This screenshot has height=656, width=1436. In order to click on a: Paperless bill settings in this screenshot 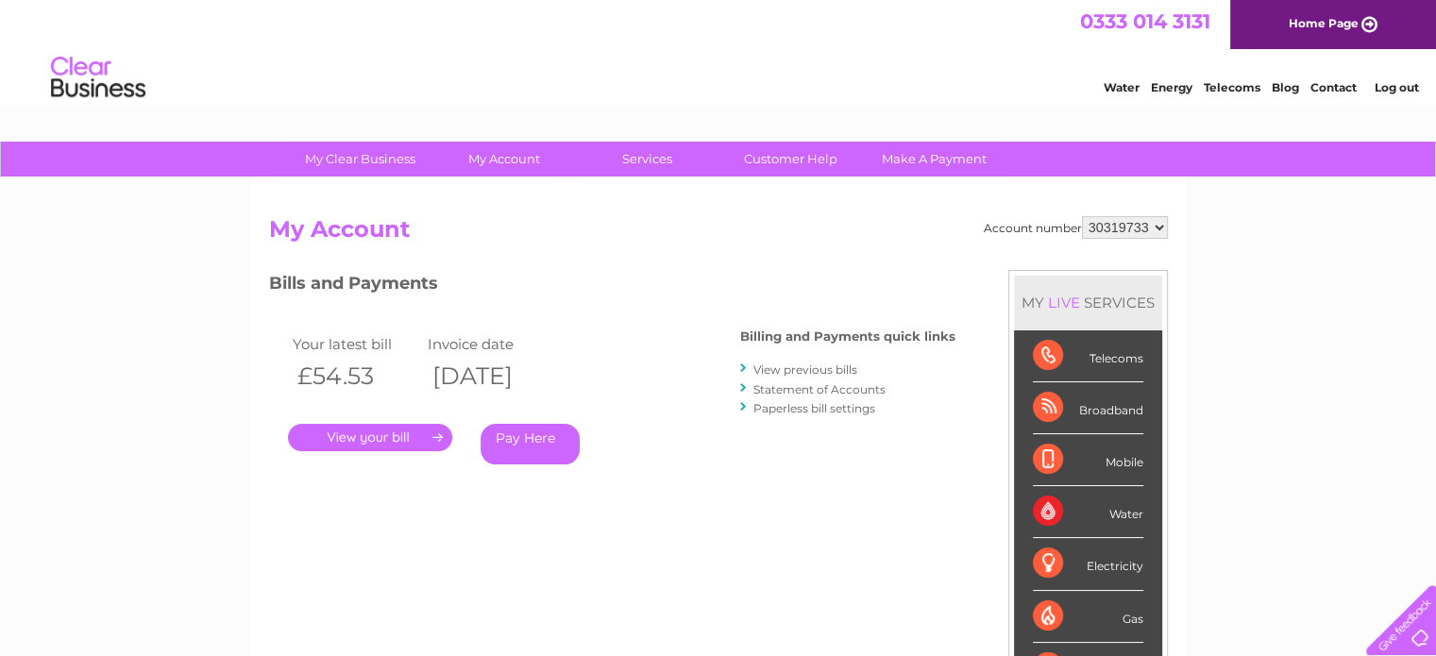, I will do `click(814, 408)`.